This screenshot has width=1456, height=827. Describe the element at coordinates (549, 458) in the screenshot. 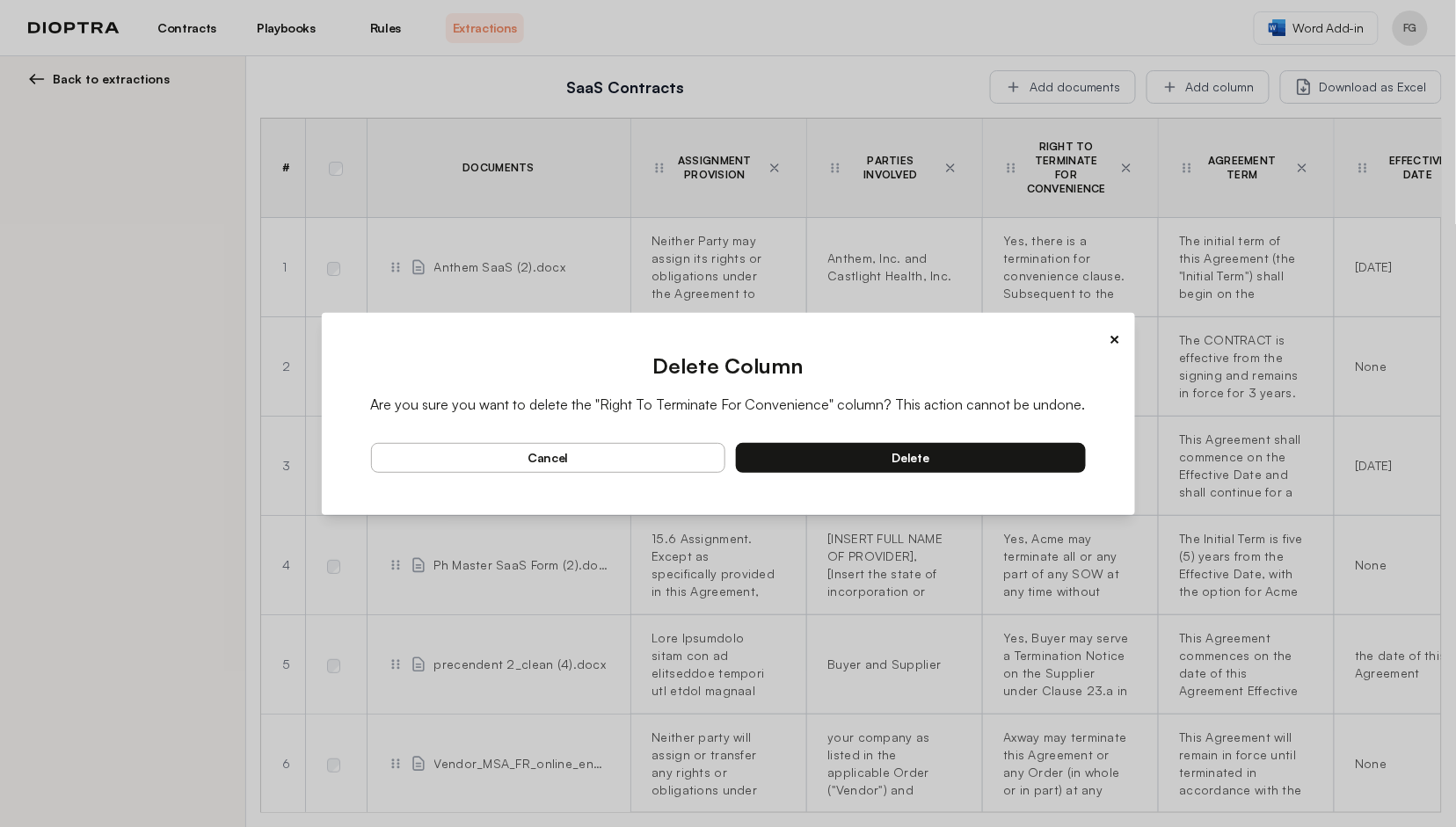

I see `button: cancel` at that location.